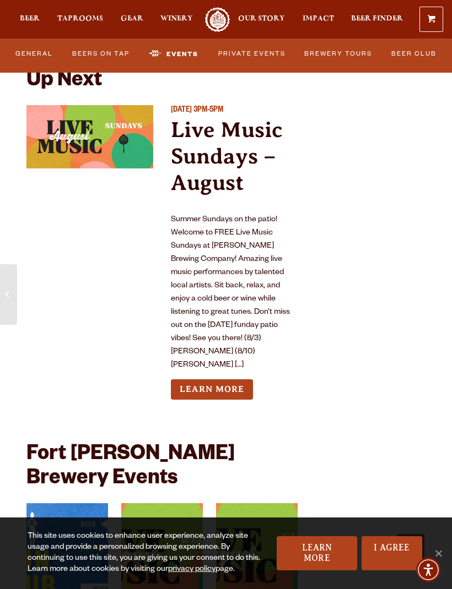 The width and height of the screenshot is (452, 589). What do you see at coordinates (80, 19) in the screenshot?
I see `span: Taprooms` at bounding box center [80, 19].